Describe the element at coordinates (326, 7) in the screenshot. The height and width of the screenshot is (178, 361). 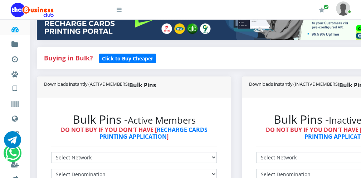
I see `span: Renew/Upgrade Subscription` at that location.